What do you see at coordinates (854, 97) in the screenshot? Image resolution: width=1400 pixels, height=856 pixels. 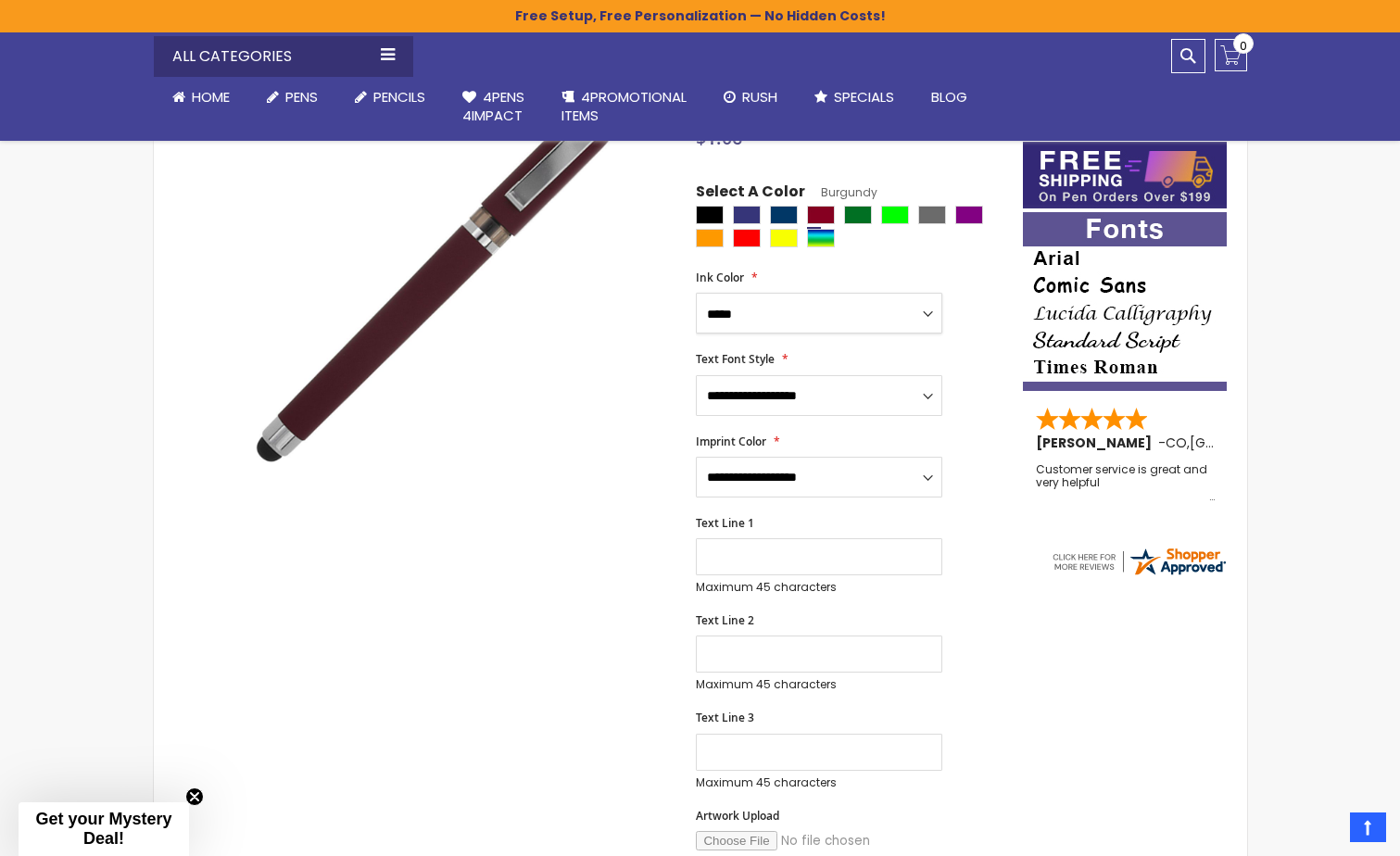 I see `a: Specials` at bounding box center [854, 97].